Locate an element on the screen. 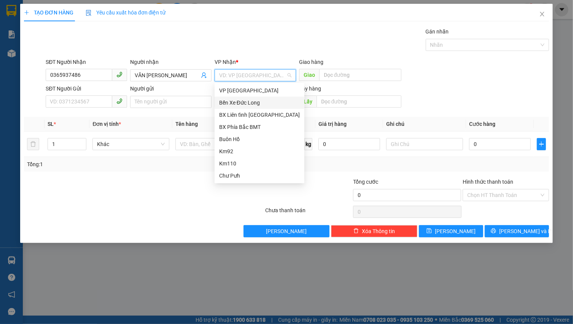  div: Chư Pưh is located at coordinates (259, 176).